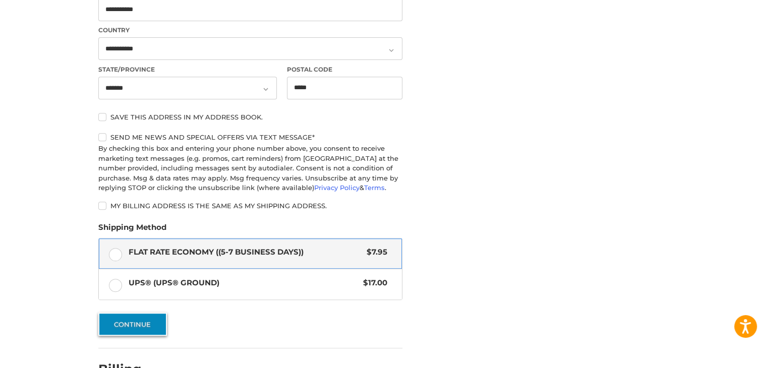 This screenshot has height=368, width=767. What do you see at coordinates (373, 283) in the screenshot?
I see `span: $17.00` at bounding box center [373, 283].